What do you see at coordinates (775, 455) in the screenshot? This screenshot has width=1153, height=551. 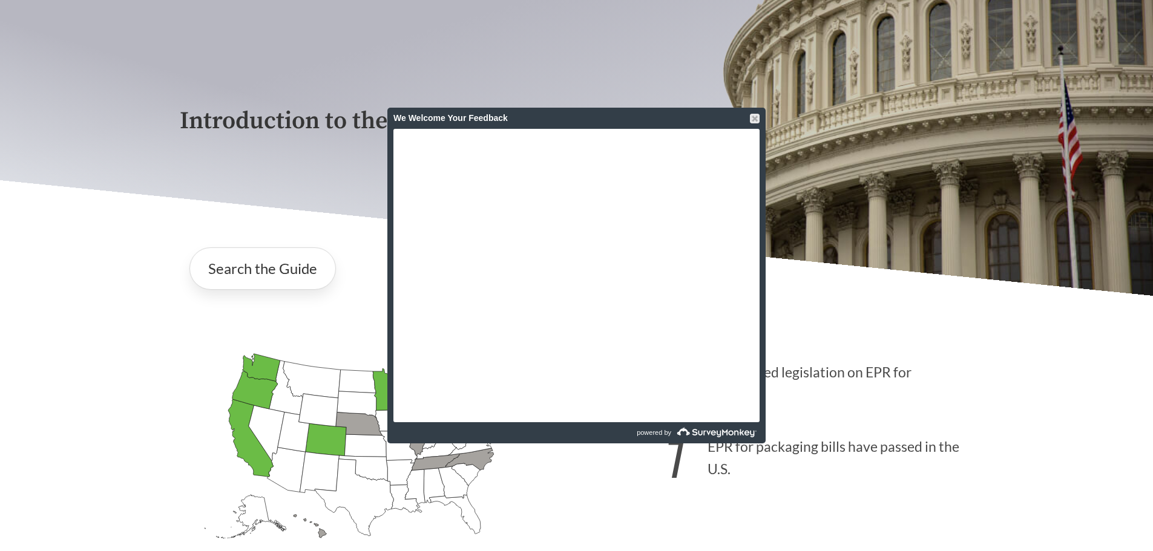 I see `p: EPR for packaging bills have passed in the U.S.` at bounding box center [775, 455].